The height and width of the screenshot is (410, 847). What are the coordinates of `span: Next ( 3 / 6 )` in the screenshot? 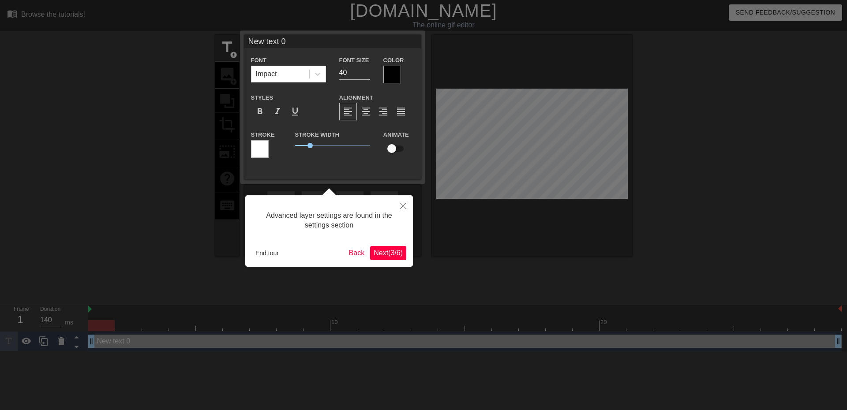 It's located at (388, 253).